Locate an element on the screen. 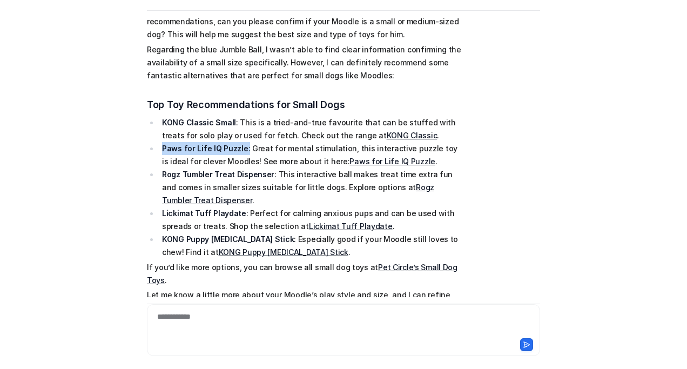 The image size is (687, 369). li: : Perfect for calming anxious pups and can be used with spreads or treats. Shop the selection at . is located at coordinates (311, 220).